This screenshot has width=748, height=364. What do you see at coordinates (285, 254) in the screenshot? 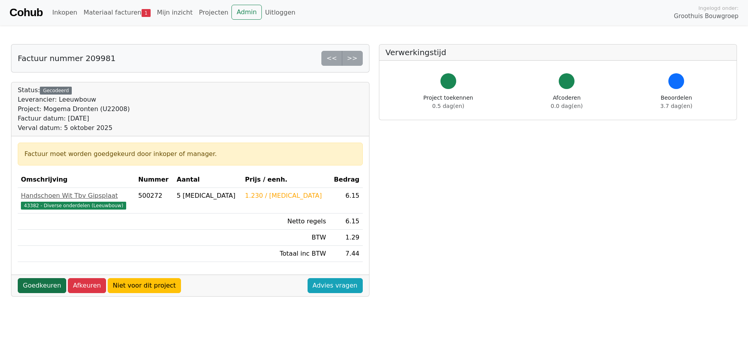
I see `td: Totaal inc BTW` at bounding box center [285, 254].